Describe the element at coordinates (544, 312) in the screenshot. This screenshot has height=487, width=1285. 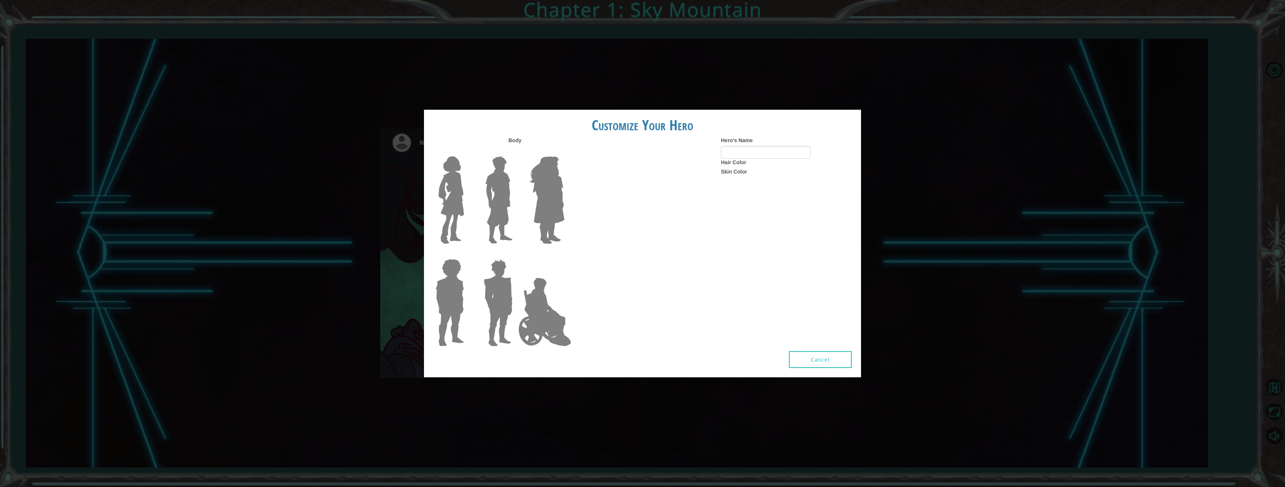
I see `img: Hero Jamie` at that location.